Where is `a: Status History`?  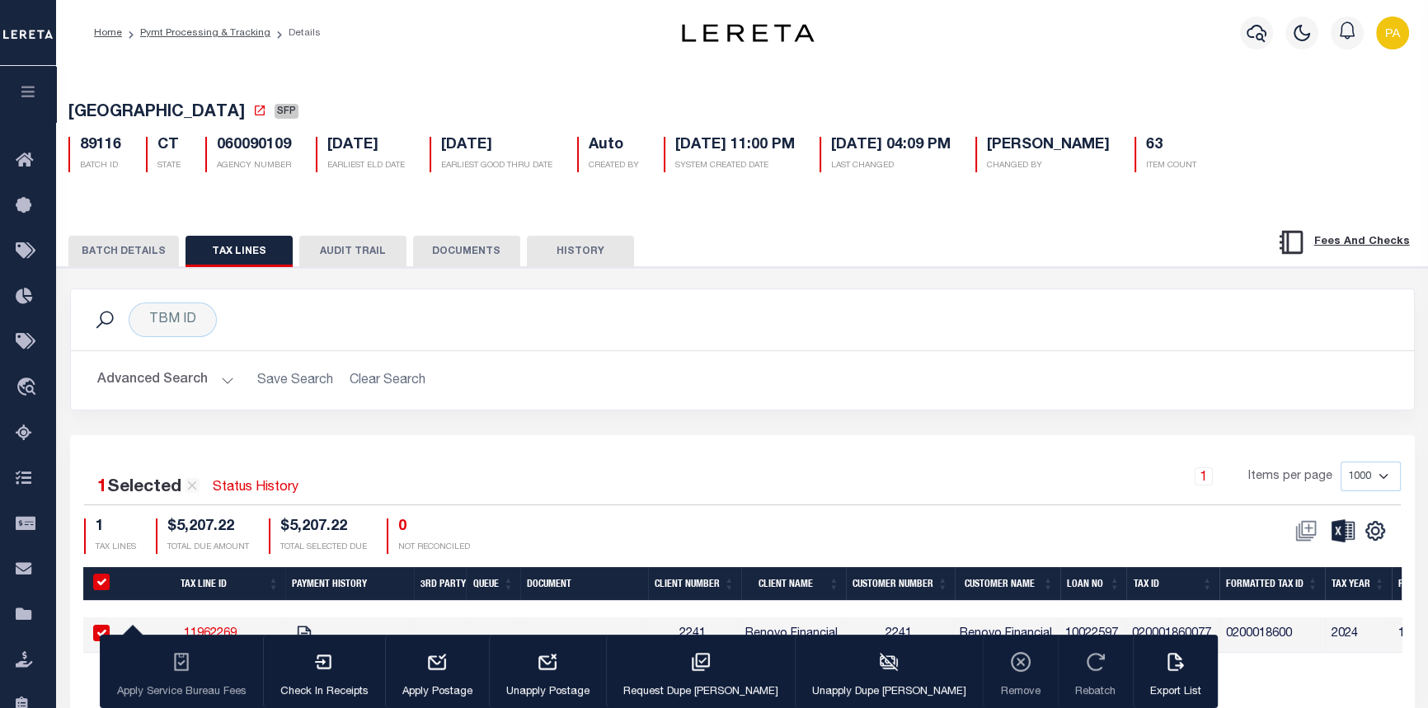
a: Status History is located at coordinates (256, 488).